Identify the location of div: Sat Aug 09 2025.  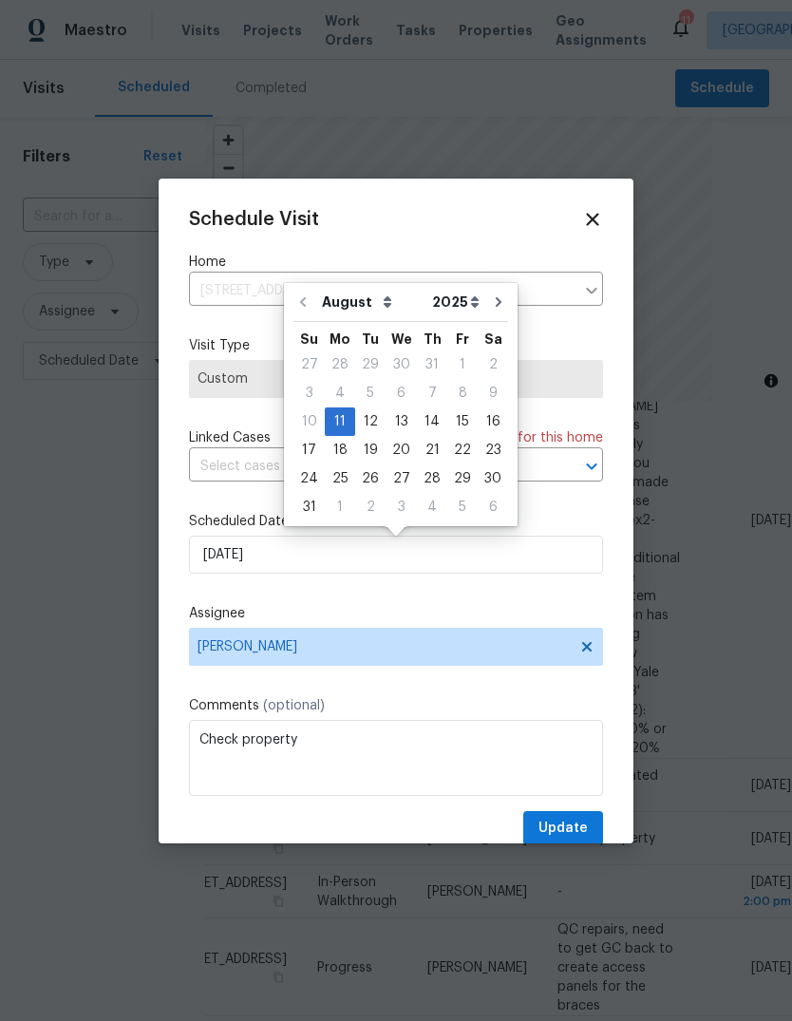
(493, 393).